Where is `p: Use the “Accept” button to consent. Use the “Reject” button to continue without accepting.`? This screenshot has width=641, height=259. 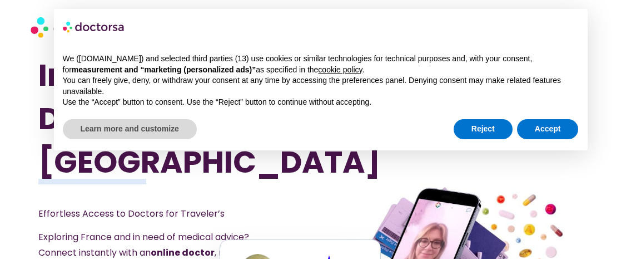
p: Use the “Accept” button to consent. Use the “Reject” button to continue without accepting. is located at coordinates (321, 102).